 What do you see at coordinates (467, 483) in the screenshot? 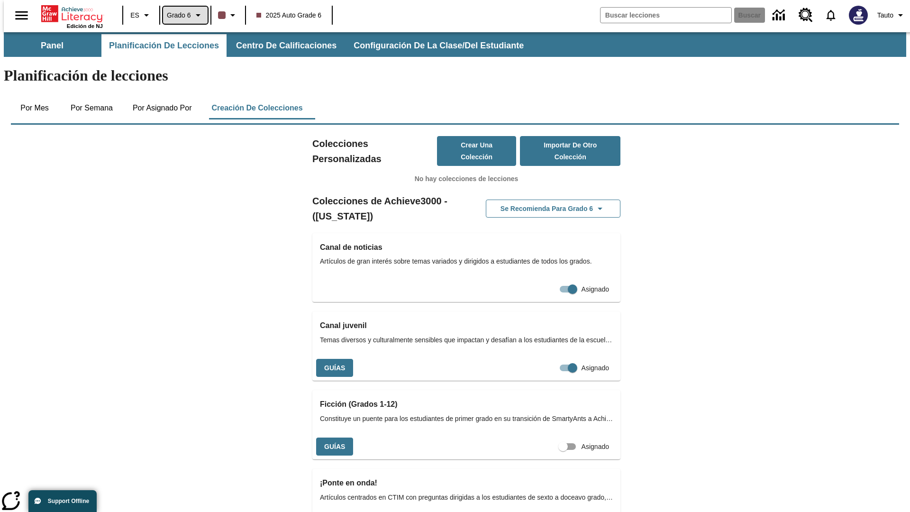
I see `h3: ¡Ponte en onda!` at bounding box center [467, 483].